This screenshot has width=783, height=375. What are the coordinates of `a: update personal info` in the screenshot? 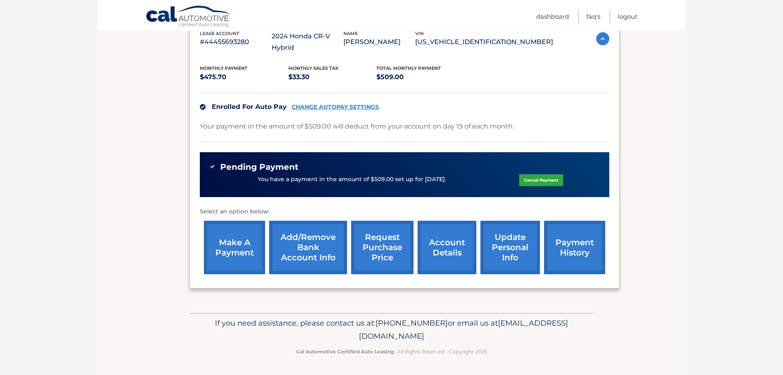 It's located at (510, 247).